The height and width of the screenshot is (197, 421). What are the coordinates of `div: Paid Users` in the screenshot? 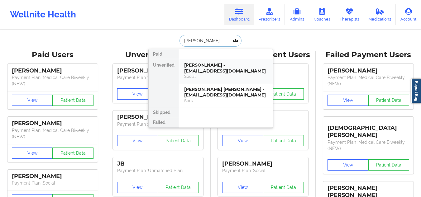 It's located at (53, 55).